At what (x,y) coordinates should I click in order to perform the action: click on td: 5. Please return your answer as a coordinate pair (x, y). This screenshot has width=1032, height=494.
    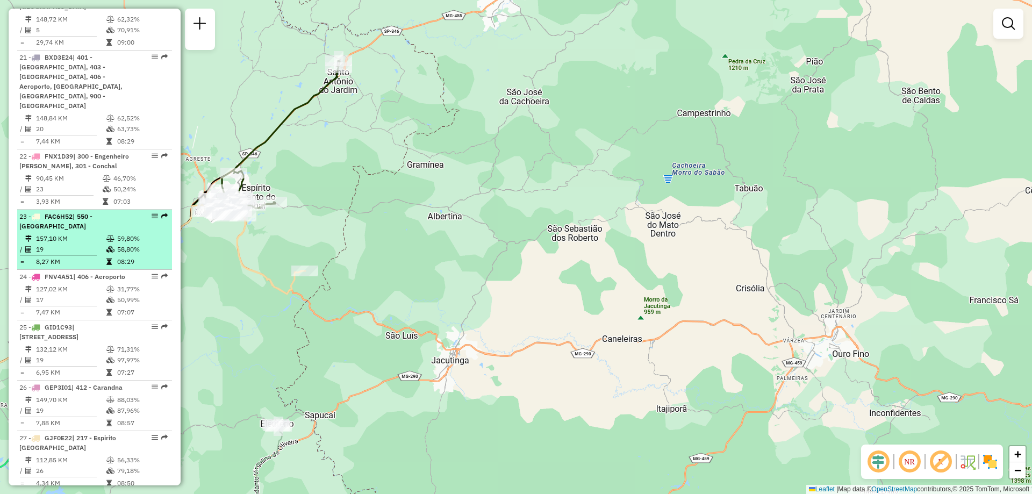
    Looking at the image, I should click on (70, 30).